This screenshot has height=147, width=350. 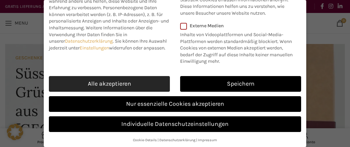 I want to click on span: Personenbezogene Daten können verarbeitet werden (z. B. IP-Adressen), z. B. für personalisierte A..., so click(x=109, y=18).